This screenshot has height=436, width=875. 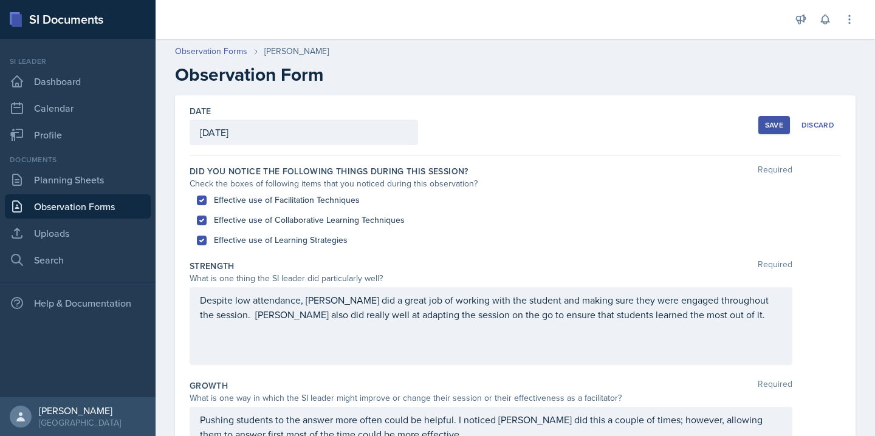 I want to click on div: Check the boxes of following items that you noticed during this observation?, so click(x=491, y=184).